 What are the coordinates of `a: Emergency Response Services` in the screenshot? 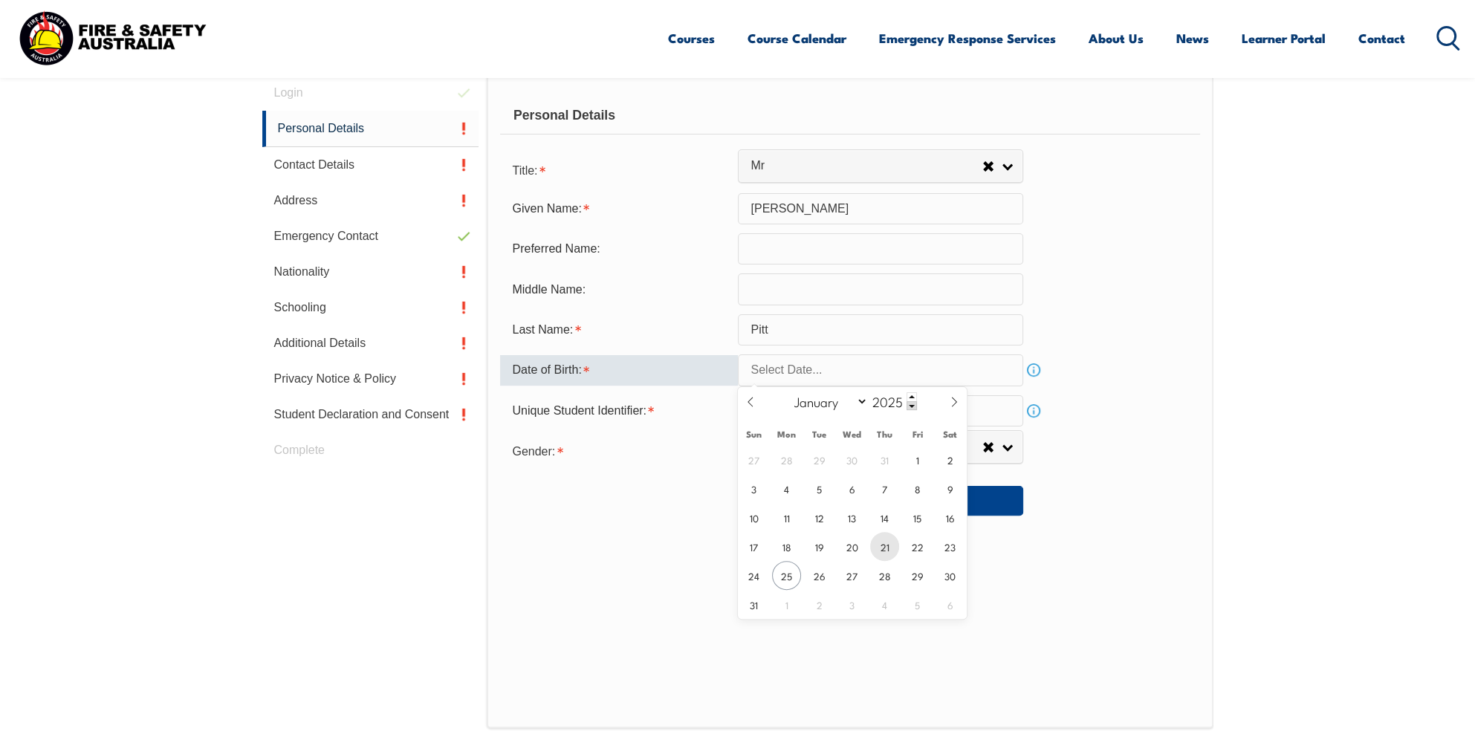 It's located at (968, 38).